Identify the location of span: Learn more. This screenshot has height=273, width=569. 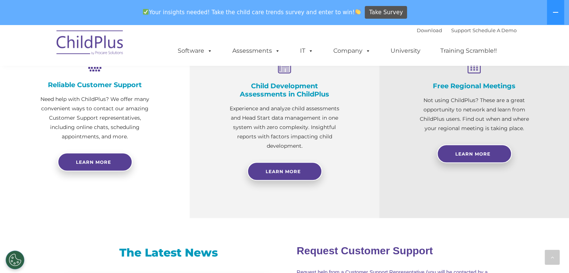
(94, 162).